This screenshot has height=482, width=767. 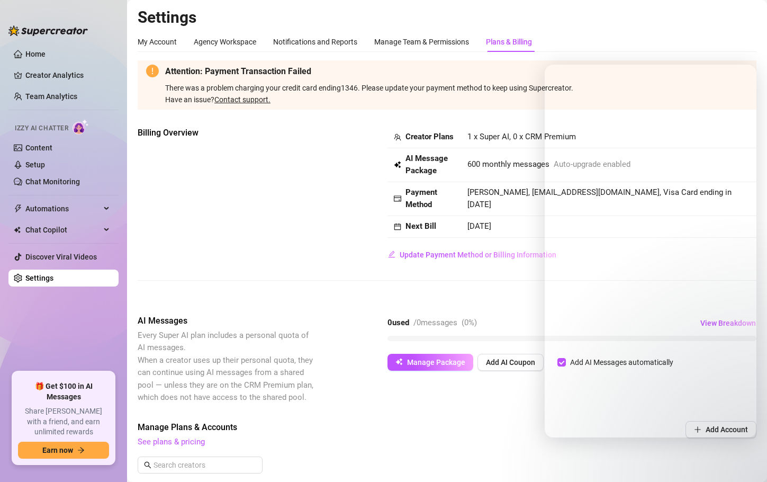 I want to click on button: Update Payment Method or Billing Information, so click(x=472, y=255).